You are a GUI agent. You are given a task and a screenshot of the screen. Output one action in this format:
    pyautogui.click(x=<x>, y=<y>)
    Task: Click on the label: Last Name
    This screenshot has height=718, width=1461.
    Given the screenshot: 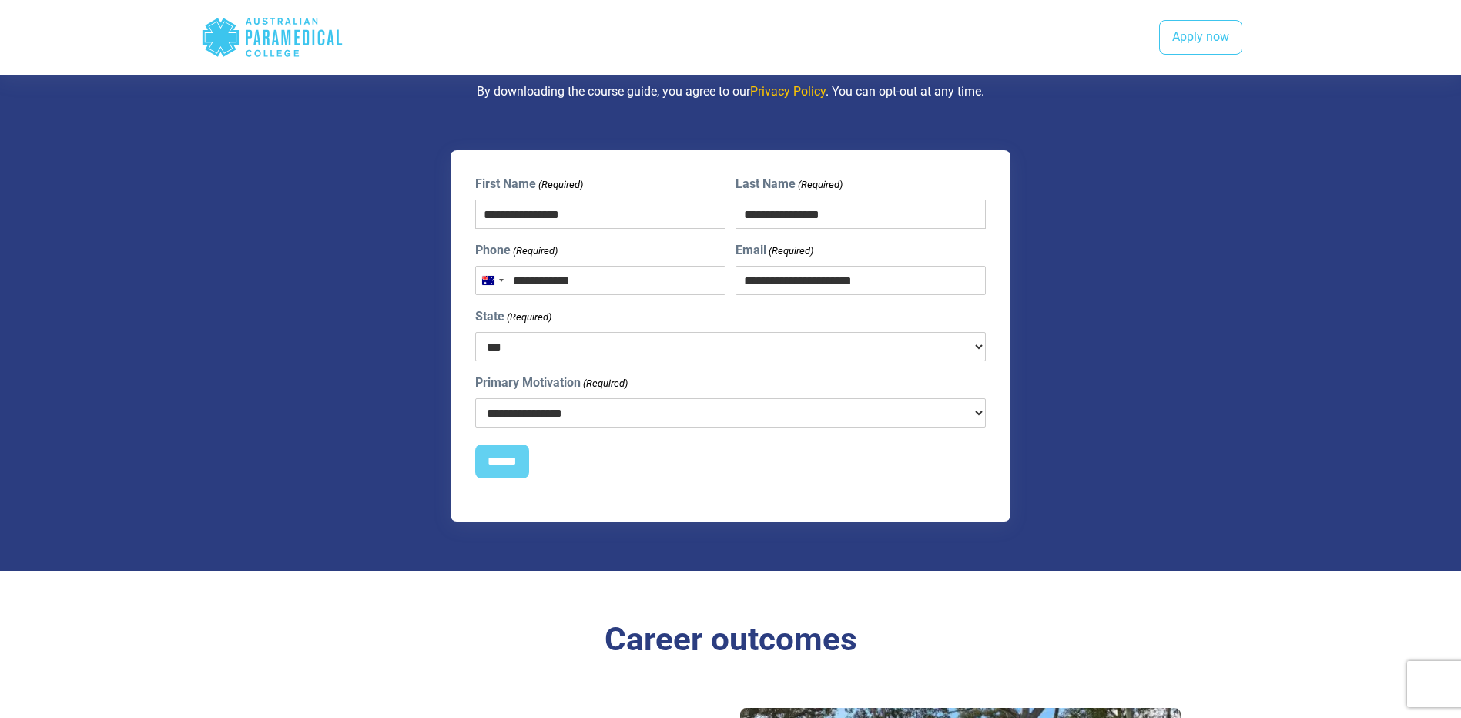 What is the action you would take?
    pyautogui.click(x=788, y=184)
    